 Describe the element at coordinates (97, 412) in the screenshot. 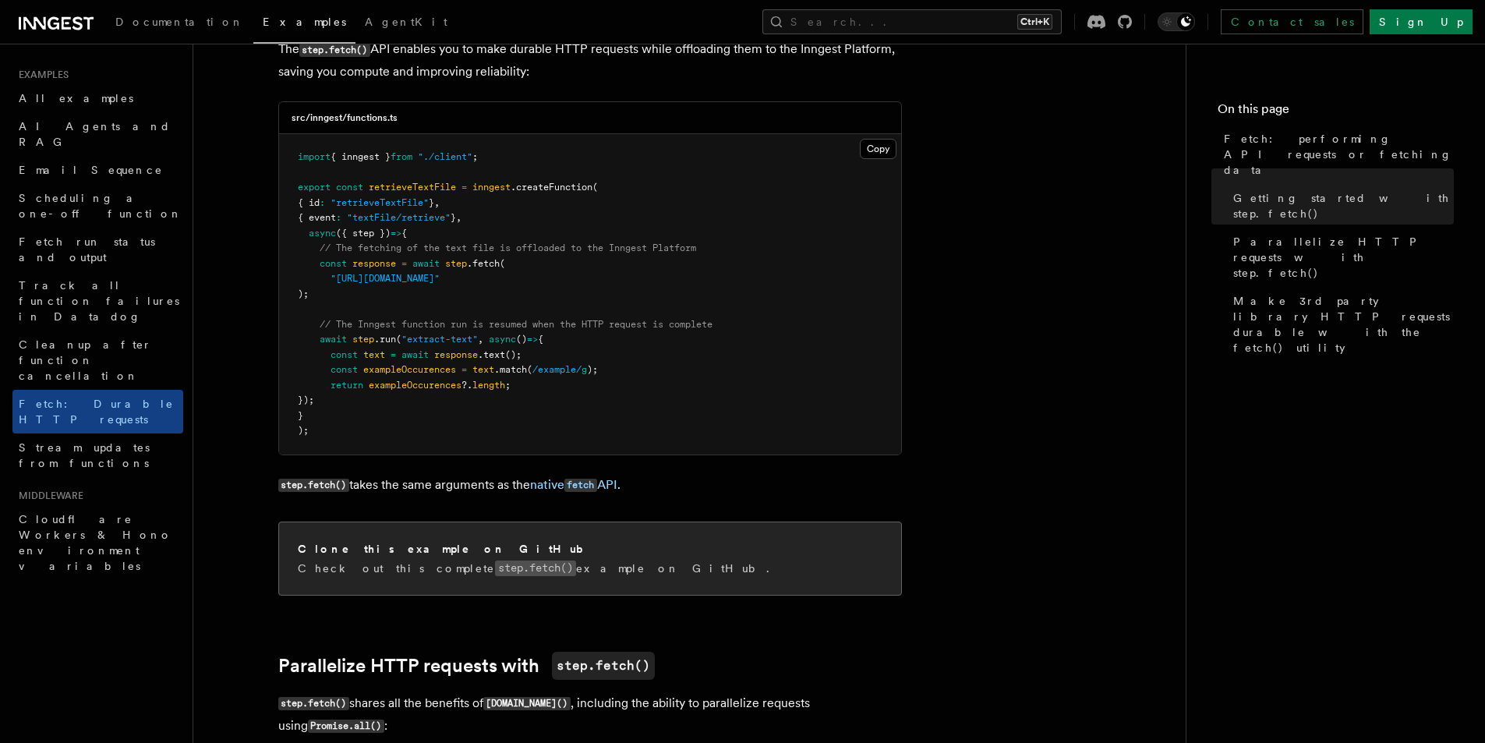

I see `a: Fetch: Durable HTTP requests` at that location.